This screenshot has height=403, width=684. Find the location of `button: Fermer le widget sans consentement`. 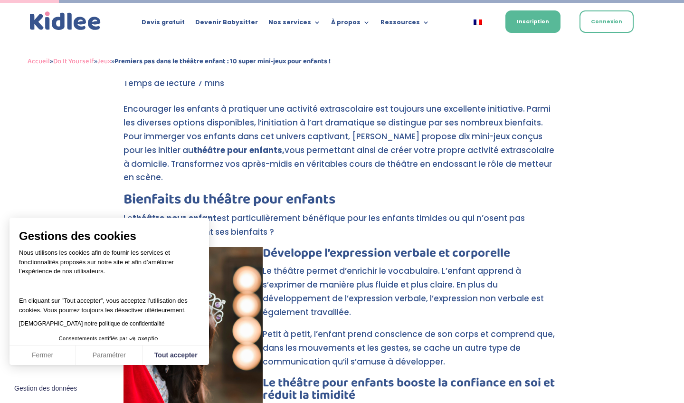

button: Fermer le widget sans consentement is located at coordinates (46, 389).